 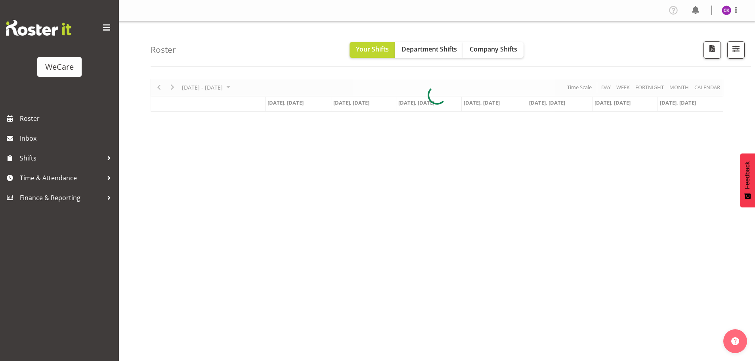 What do you see at coordinates (493, 49) in the screenshot?
I see `span: Company Shifts` at bounding box center [493, 49].